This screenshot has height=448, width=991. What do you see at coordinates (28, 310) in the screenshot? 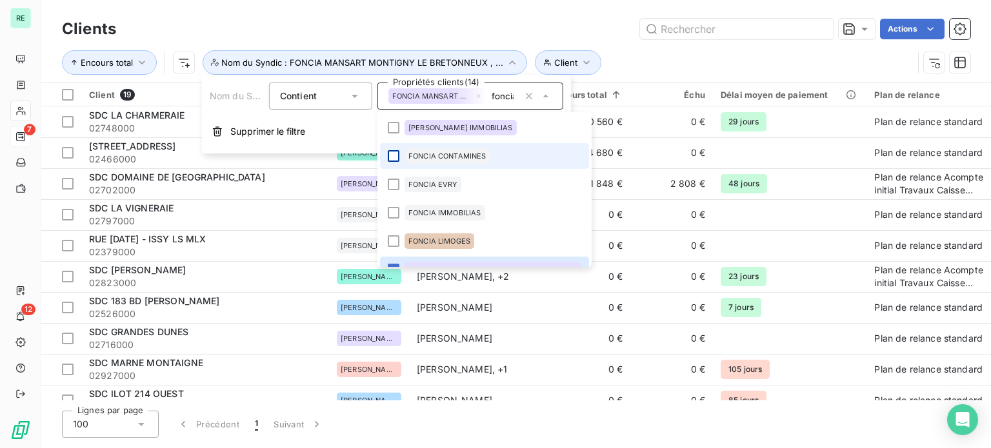
I see `span: 12` at bounding box center [28, 310].